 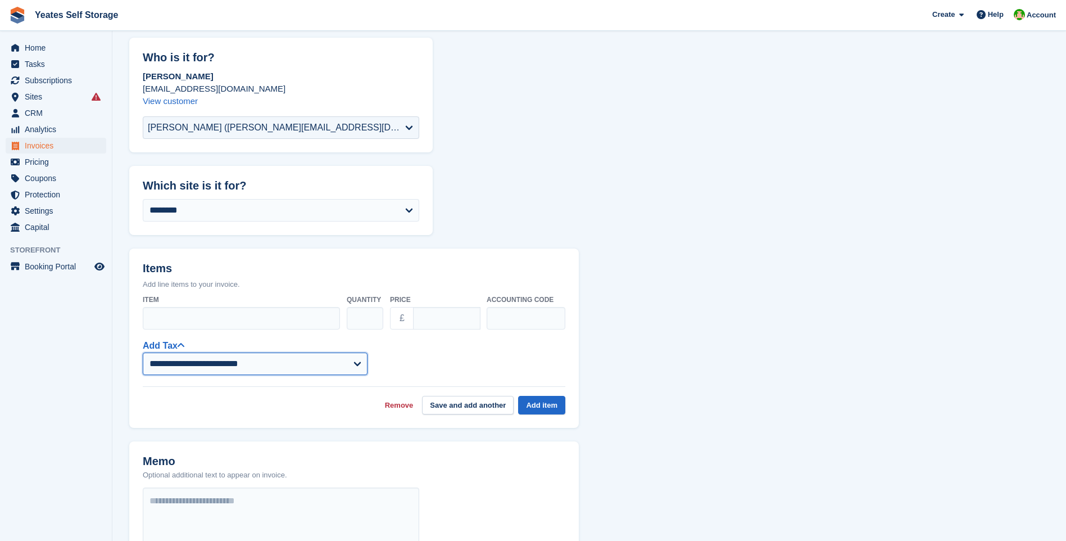 I want to click on h2: Who is it for?, so click(x=281, y=57).